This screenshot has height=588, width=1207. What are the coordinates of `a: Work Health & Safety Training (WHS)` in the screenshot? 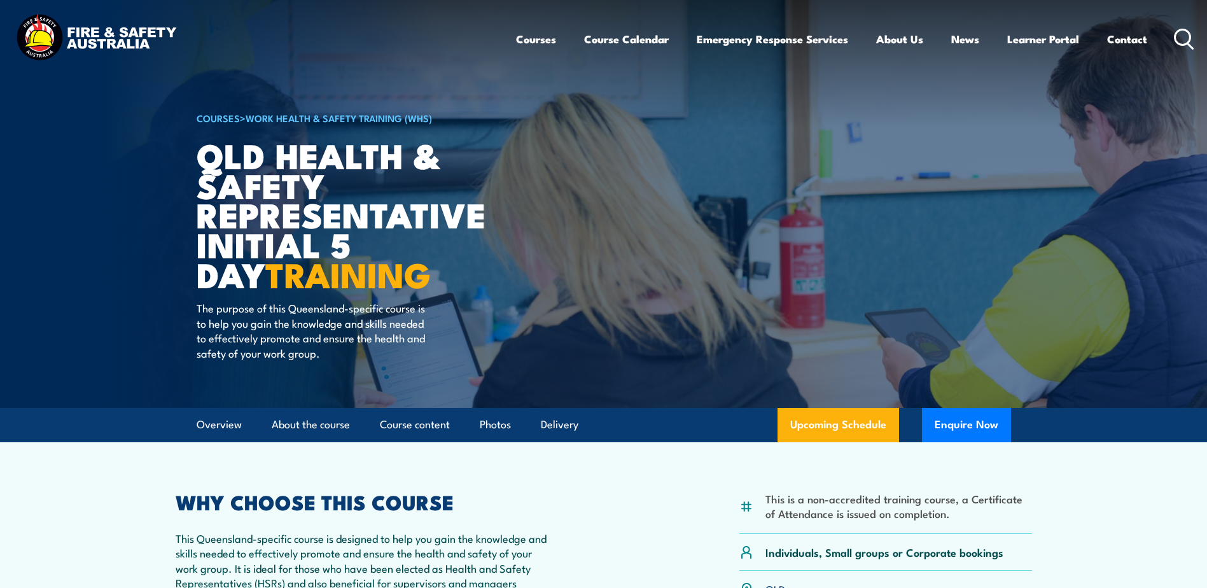 It's located at (338, 118).